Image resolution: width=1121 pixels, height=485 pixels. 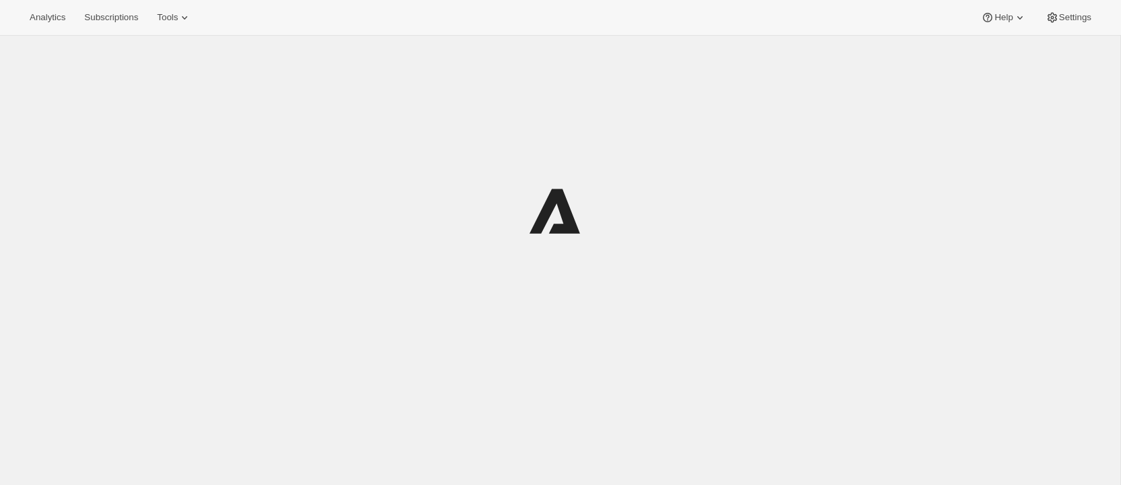 What do you see at coordinates (1003, 18) in the screenshot?
I see `span: Help` at bounding box center [1003, 18].